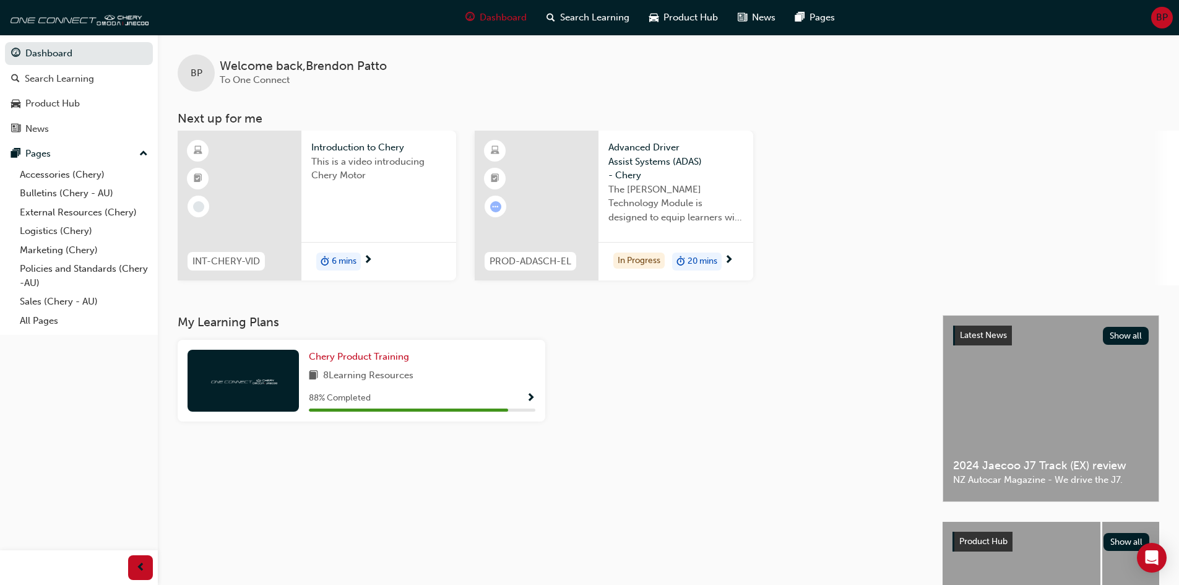 Image resolution: width=1179 pixels, height=585 pixels. Describe the element at coordinates (140, 567) in the screenshot. I see `span: prev-icon` at that location.